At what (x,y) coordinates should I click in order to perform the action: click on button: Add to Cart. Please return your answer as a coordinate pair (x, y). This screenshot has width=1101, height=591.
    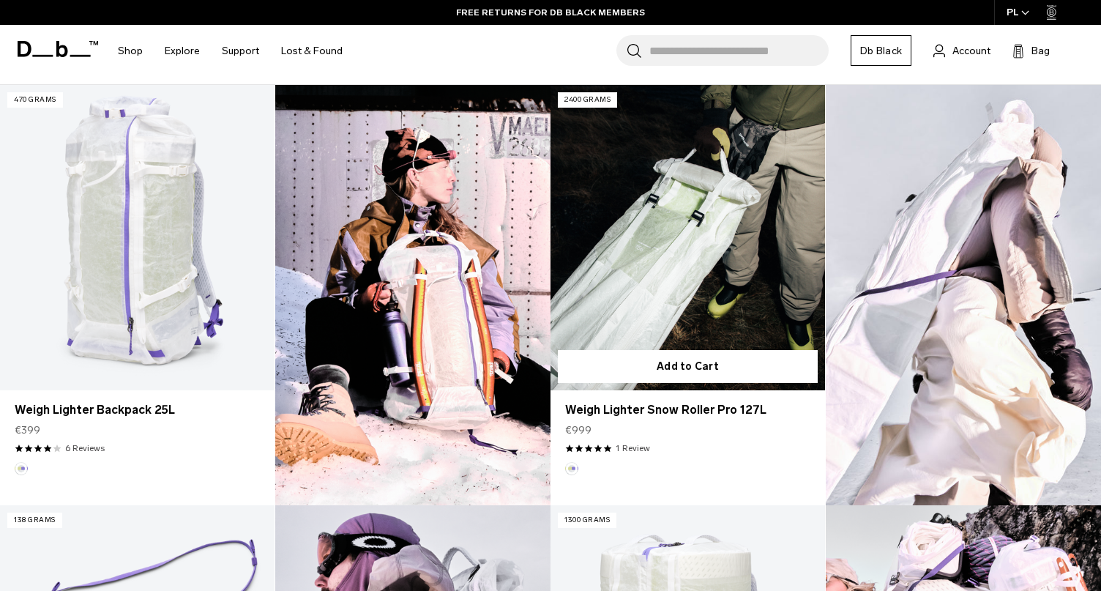
    Looking at the image, I should click on (688, 366).